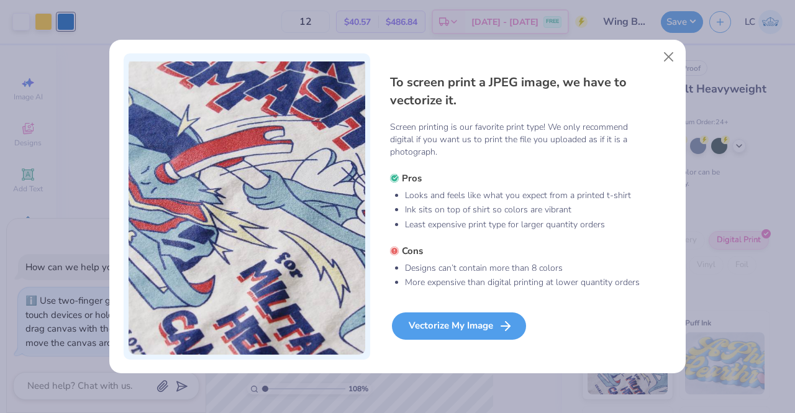 This screenshot has width=795, height=413. I want to click on h4: To screen print a JPEG image, we have to vectorize it., so click(515, 91).